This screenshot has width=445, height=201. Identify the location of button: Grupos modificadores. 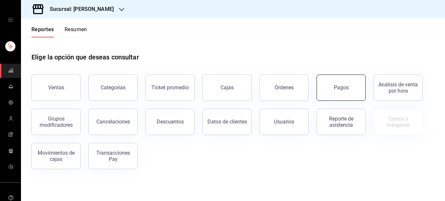
(56, 122).